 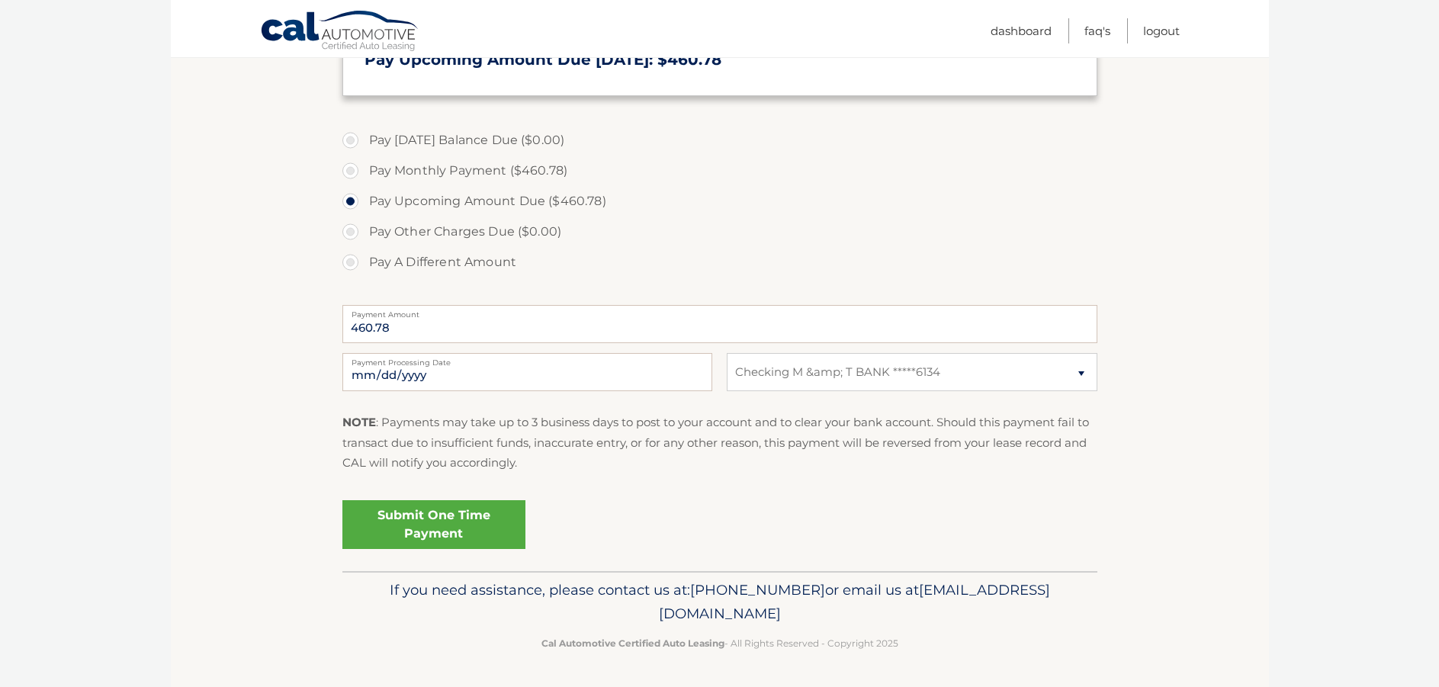 What do you see at coordinates (720, 602) in the screenshot?
I see `p: If you need assistance, please contact us at: or email us at` at bounding box center [720, 602].